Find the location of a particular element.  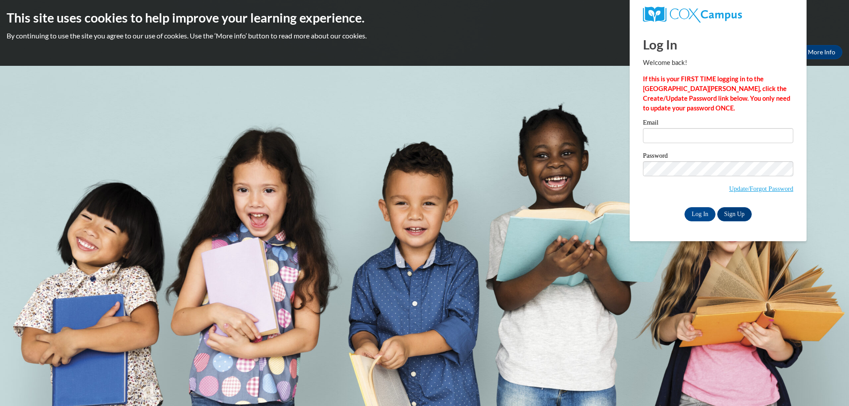

a: Update/Forgot Password is located at coordinates (761, 189).